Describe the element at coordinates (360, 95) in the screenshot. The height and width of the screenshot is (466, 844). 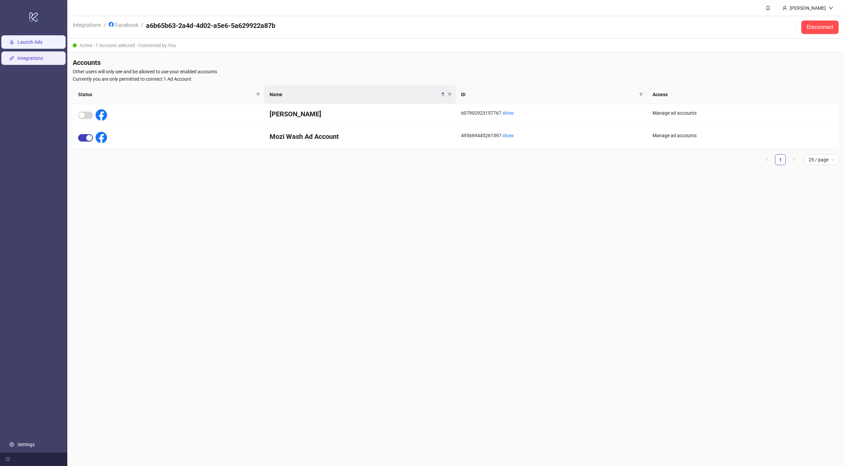
I see `th: Name` at that location.